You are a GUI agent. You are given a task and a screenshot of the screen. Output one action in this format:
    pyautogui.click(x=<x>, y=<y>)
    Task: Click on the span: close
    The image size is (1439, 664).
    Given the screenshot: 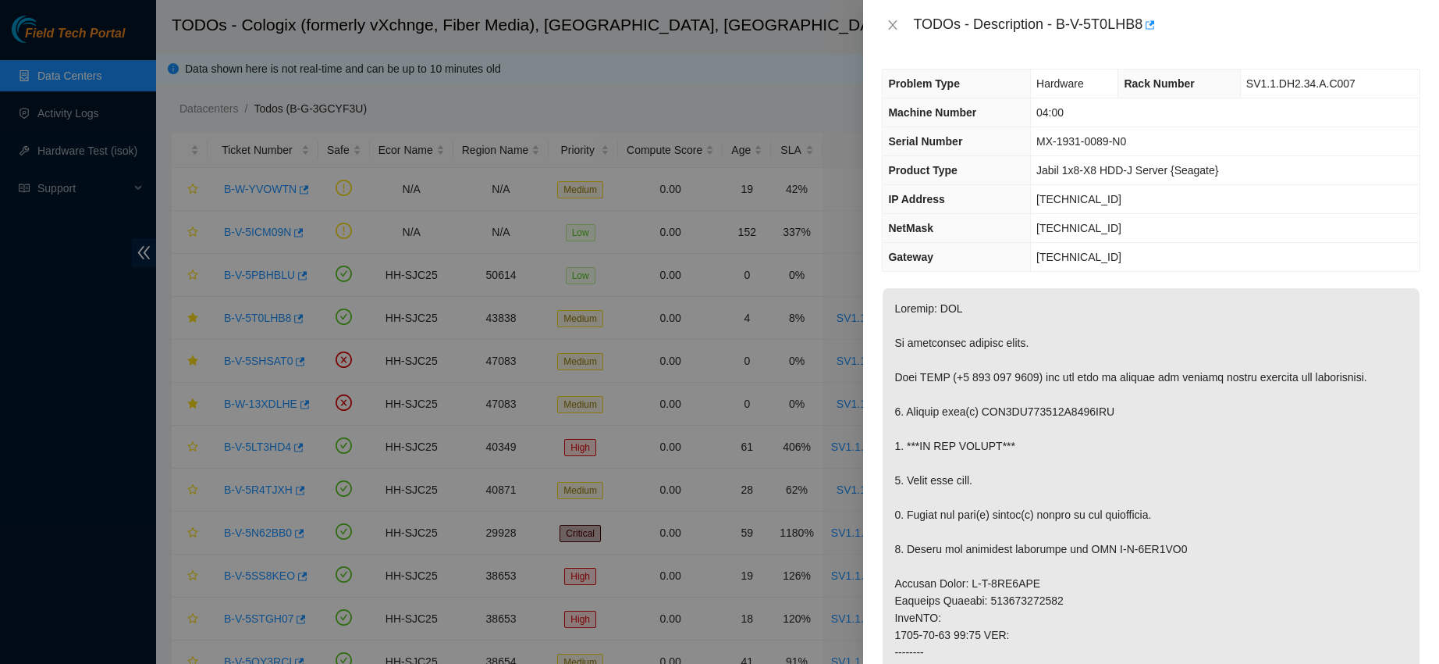 What is the action you would take?
    pyautogui.click(x=893, y=25)
    